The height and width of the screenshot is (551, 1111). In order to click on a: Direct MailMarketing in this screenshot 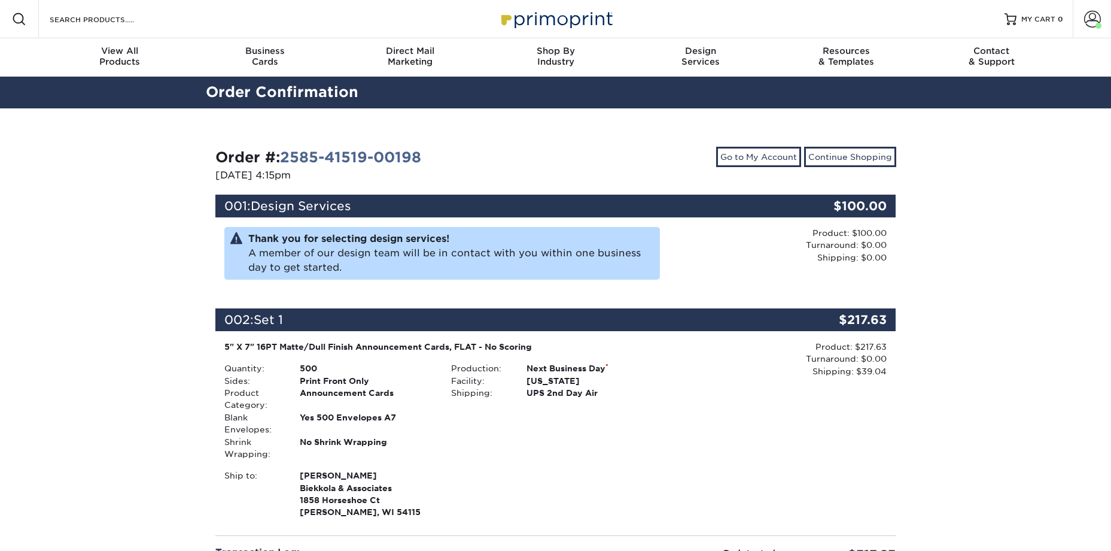, I will do `click(410, 57)`.